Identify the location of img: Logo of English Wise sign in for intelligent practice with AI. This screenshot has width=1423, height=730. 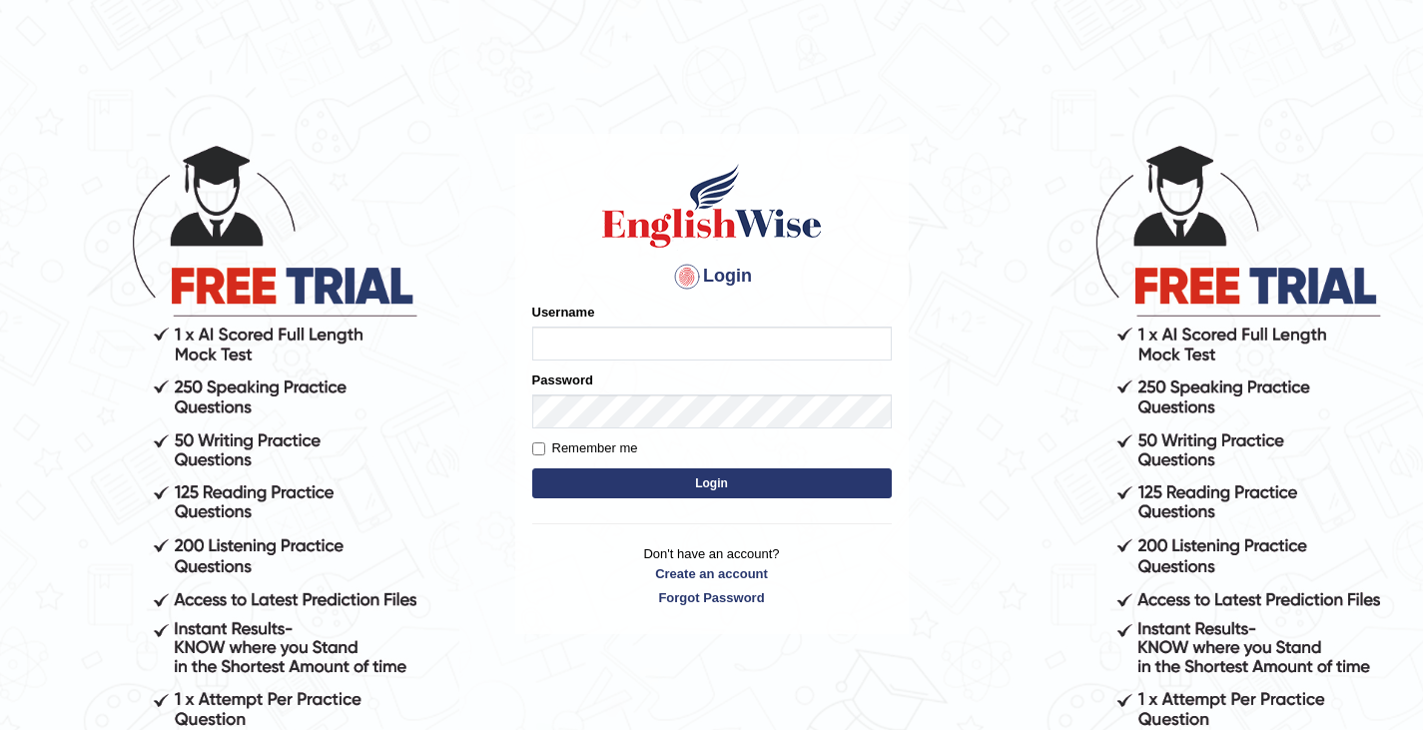
(712, 206).